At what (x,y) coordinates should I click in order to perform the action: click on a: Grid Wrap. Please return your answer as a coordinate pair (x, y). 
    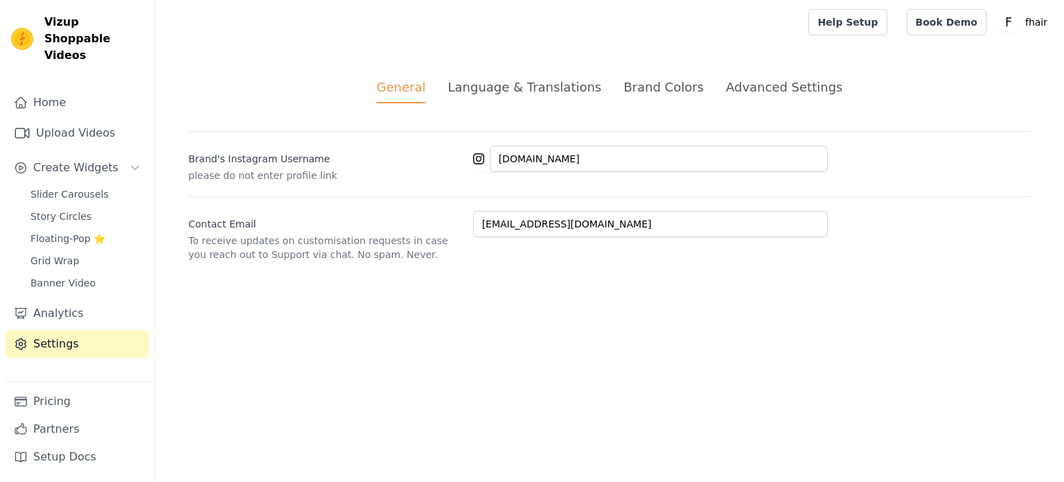
    Looking at the image, I should click on (85, 261).